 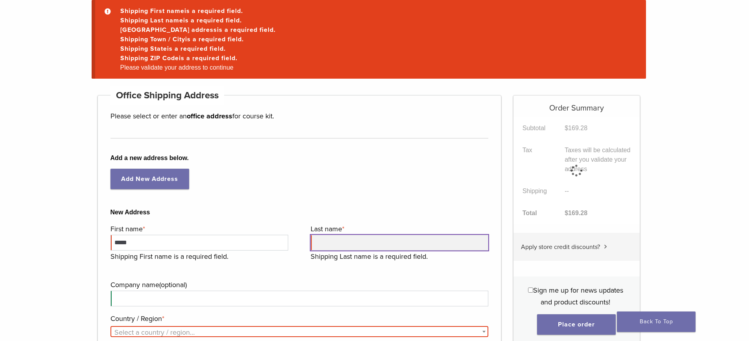 What do you see at coordinates (578, 296) in the screenshot?
I see `span: Sign me up for news updates and product discounts!` at bounding box center [578, 296].